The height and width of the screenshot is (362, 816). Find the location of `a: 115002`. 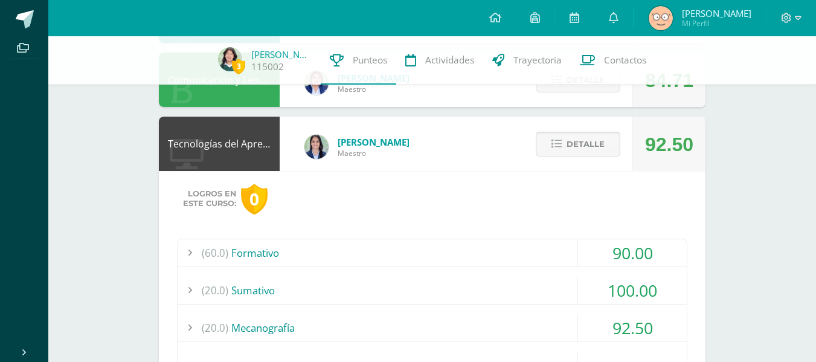

a: 115002 is located at coordinates (268, 66).